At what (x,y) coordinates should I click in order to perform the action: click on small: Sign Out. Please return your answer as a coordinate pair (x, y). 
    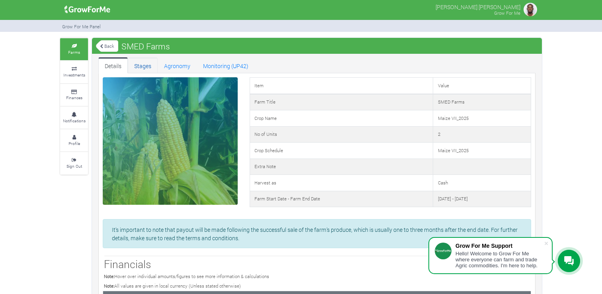
    Looking at the image, I should click on (74, 166).